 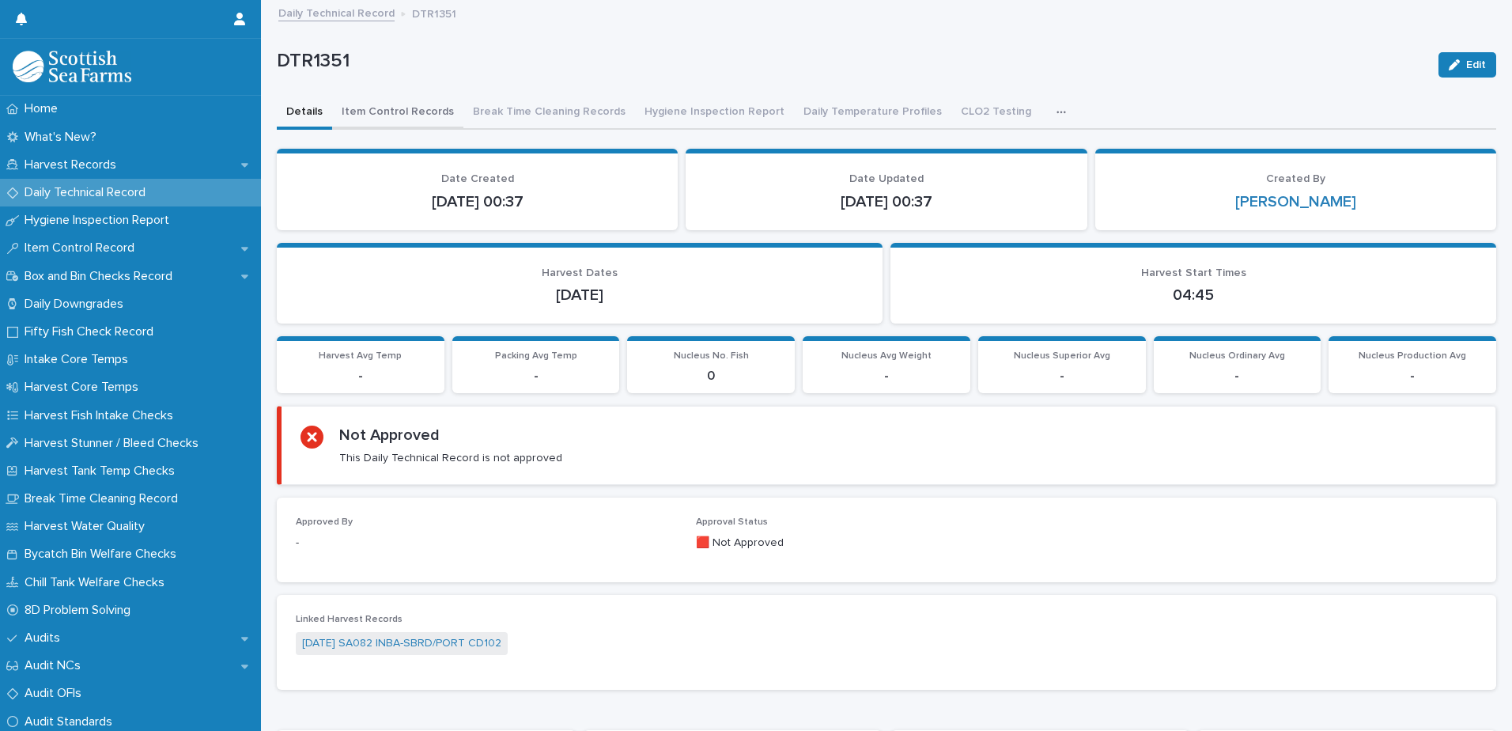 What do you see at coordinates (1237, 356) in the screenshot?
I see `span: Nucleus Ordinary Avg` at bounding box center [1237, 356].